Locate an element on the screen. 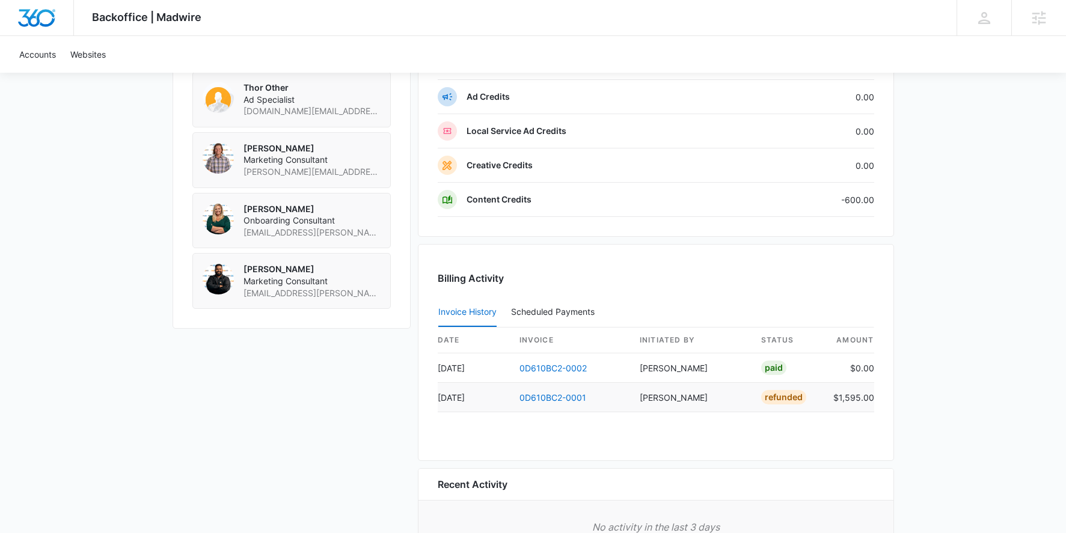 The height and width of the screenshot is (533, 1066). p: Local Service Ad Credits is located at coordinates (516, 131).